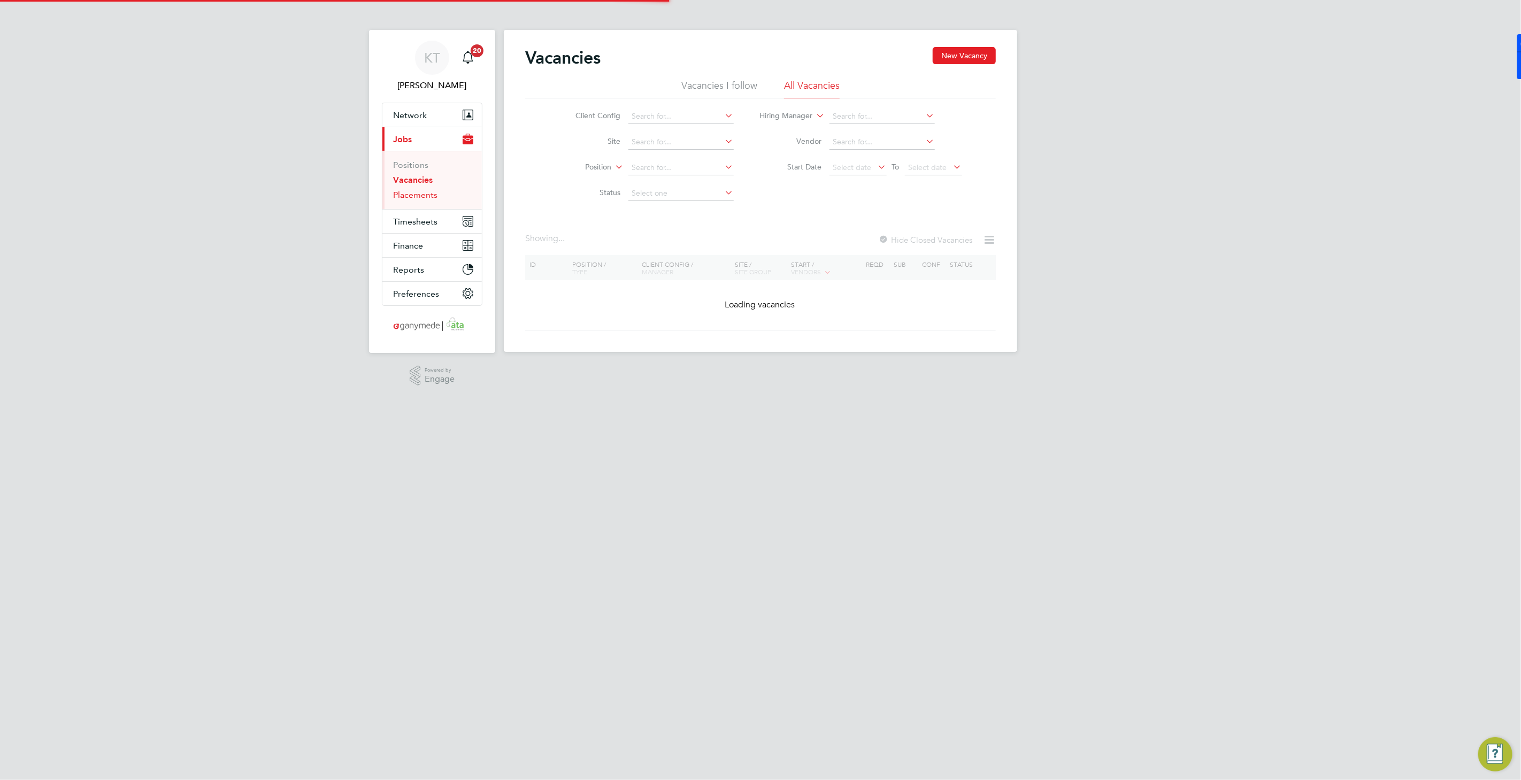  What do you see at coordinates (477, 51) in the screenshot?
I see `span: 20` at bounding box center [477, 51].